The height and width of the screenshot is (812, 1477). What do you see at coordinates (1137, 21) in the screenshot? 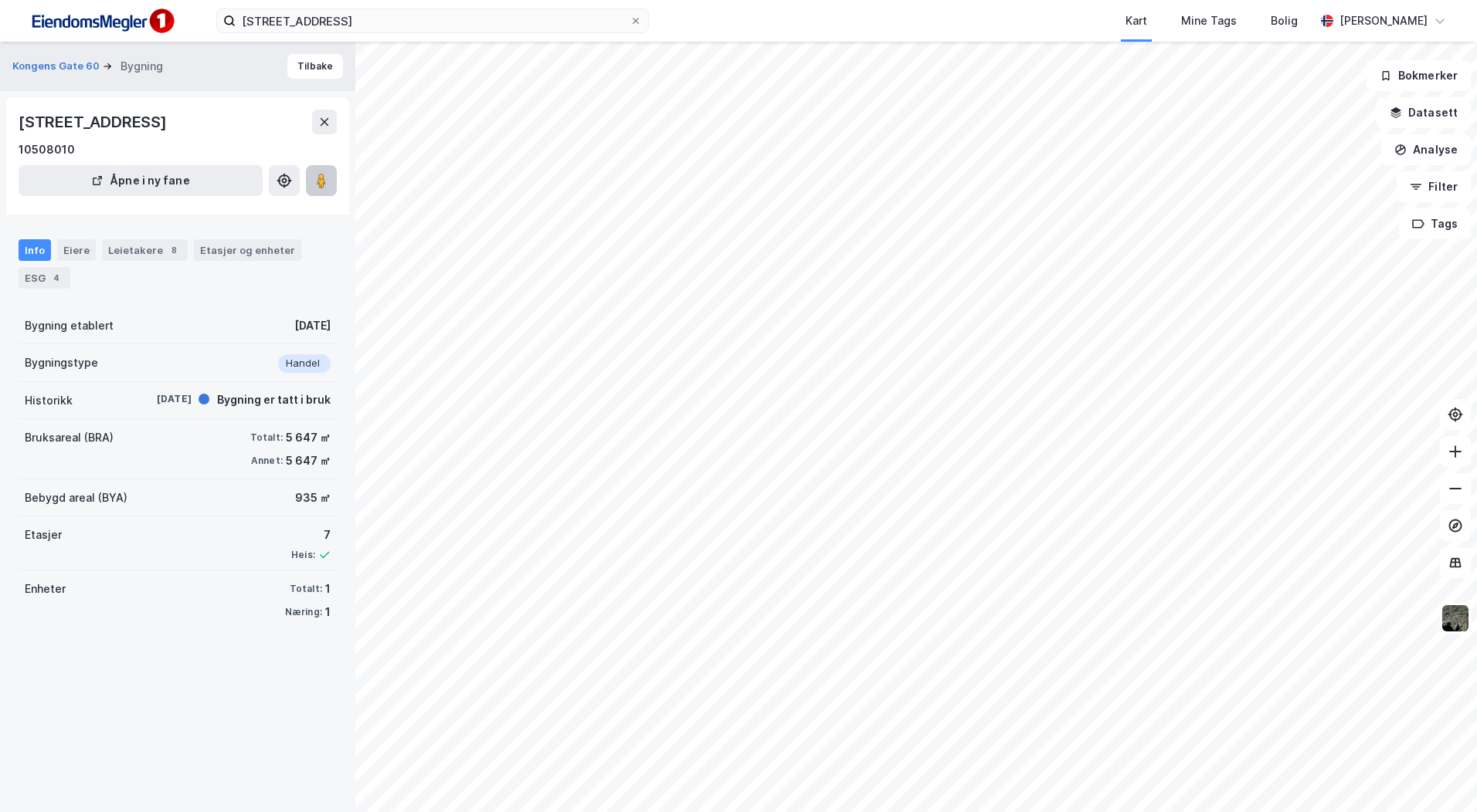
I see `div: Kart` at bounding box center [1137, 21].